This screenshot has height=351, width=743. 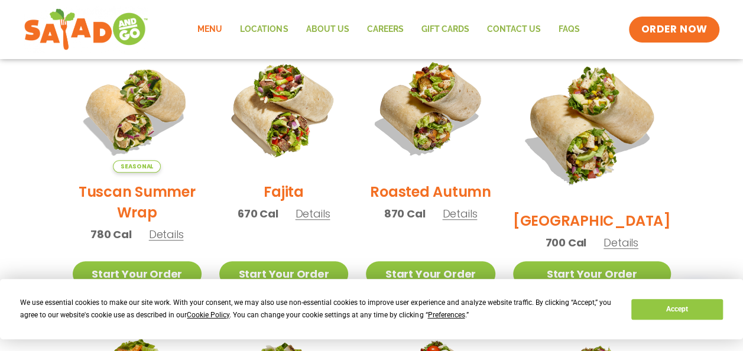 I want to click on span: 870 Cal, so click(x=405, y=213).